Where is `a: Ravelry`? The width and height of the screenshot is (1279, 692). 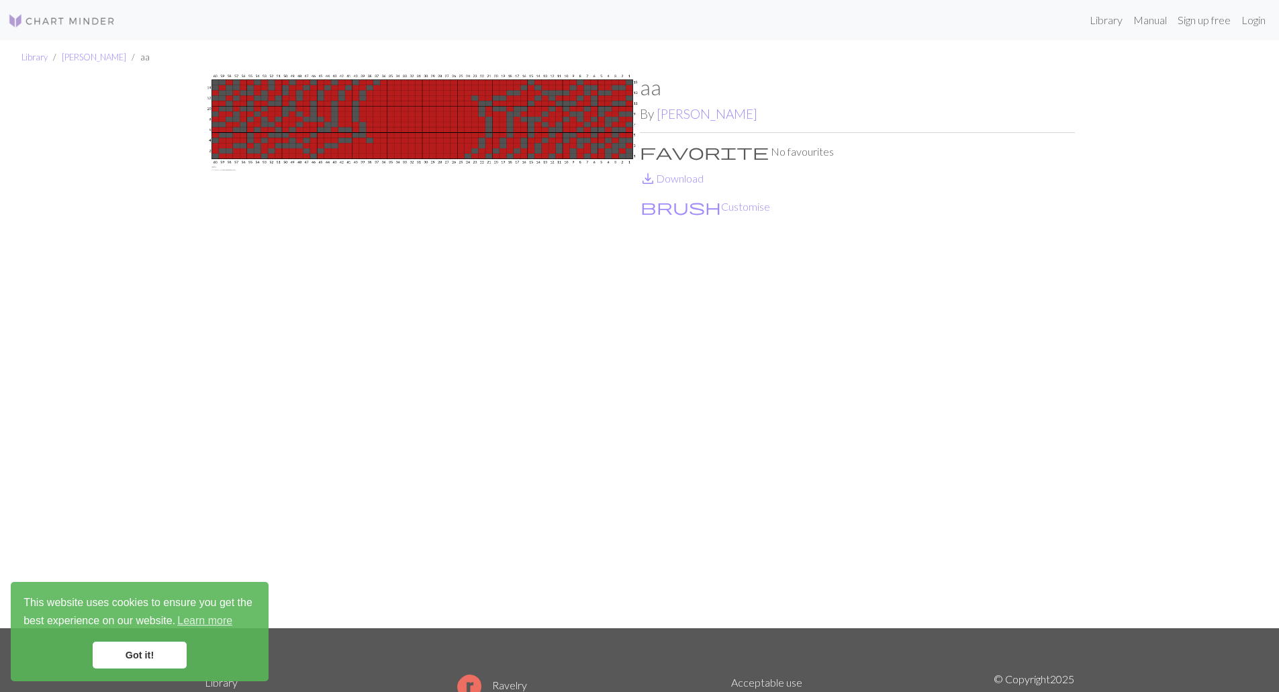
a: Ravelry is located at coordinates (492, 685).